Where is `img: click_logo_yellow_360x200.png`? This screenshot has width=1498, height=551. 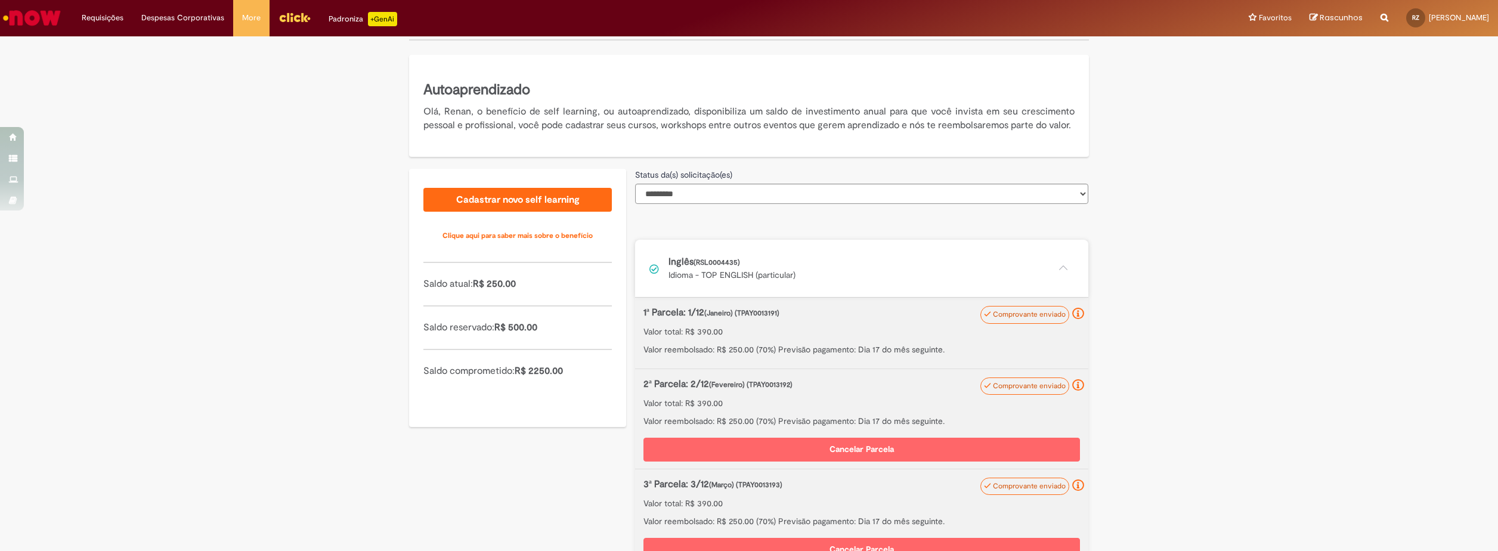
img: click_logo_yellow_360x200.png is located at coordinates (295, 17).